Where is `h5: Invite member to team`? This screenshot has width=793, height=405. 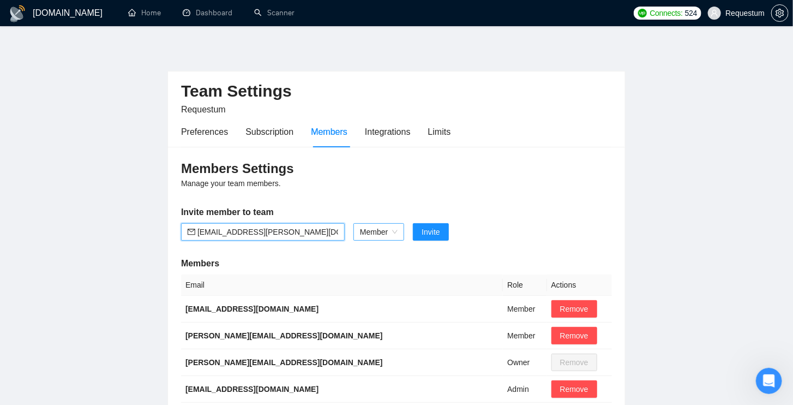 h5: Invite member to team is located at coordinates (397, 212).